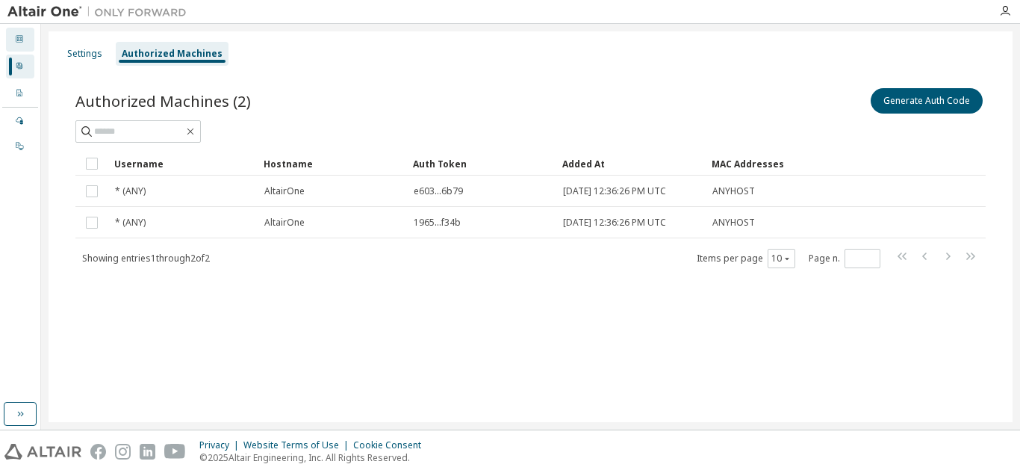  Describe the element at coordinates (770, 164) in the screenshot. I see `div: MAC Addresses` at that location.